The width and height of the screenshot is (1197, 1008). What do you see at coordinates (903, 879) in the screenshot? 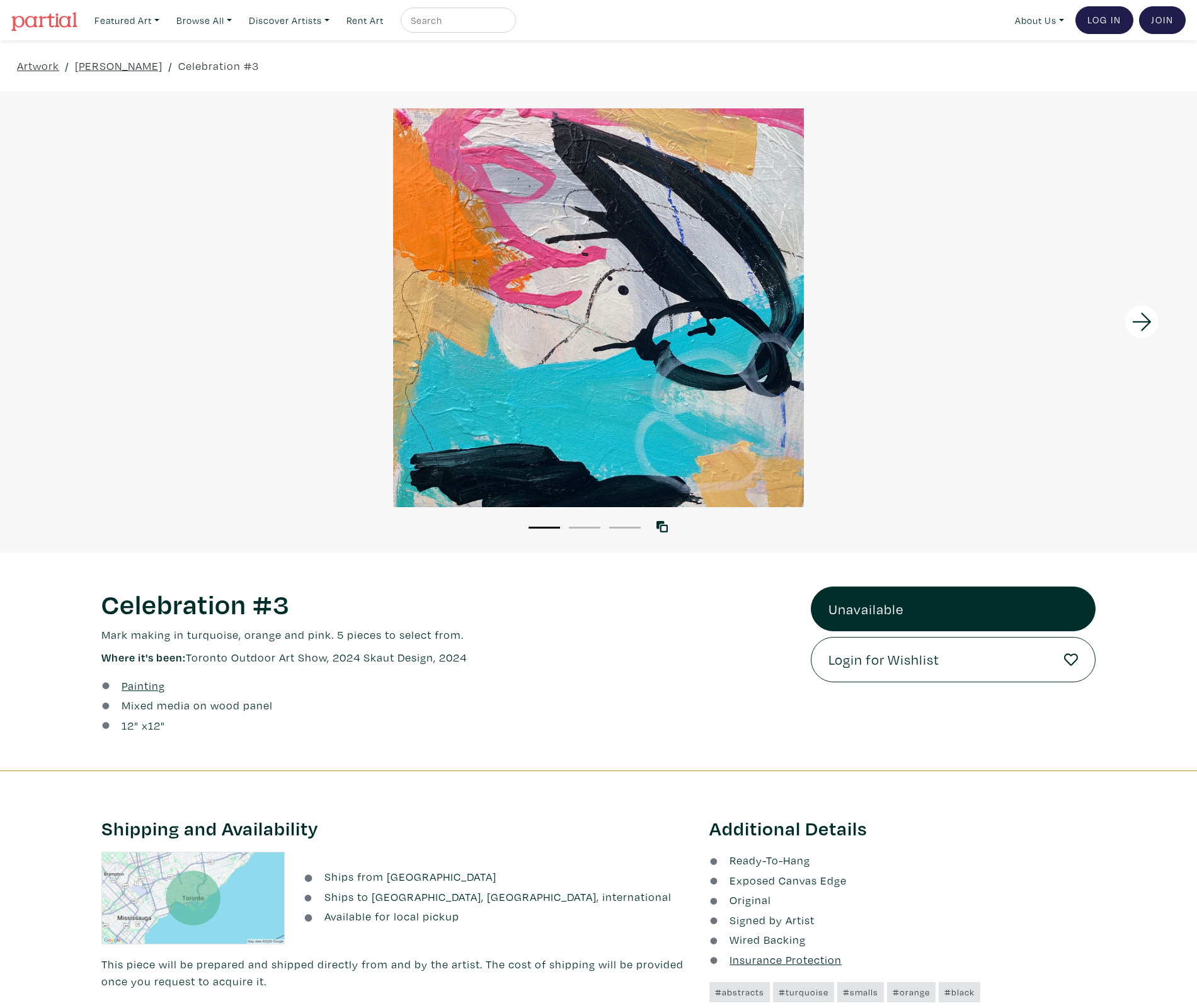
I see `li: Exposed Canvas Edge` at bounding box center [903, 879].